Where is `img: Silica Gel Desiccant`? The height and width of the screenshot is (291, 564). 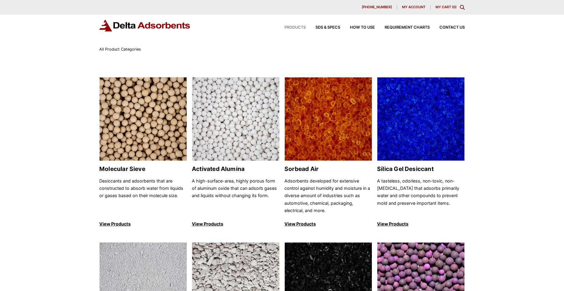 img: Silica Gel Desiccant is located at coordinates (421, 119).